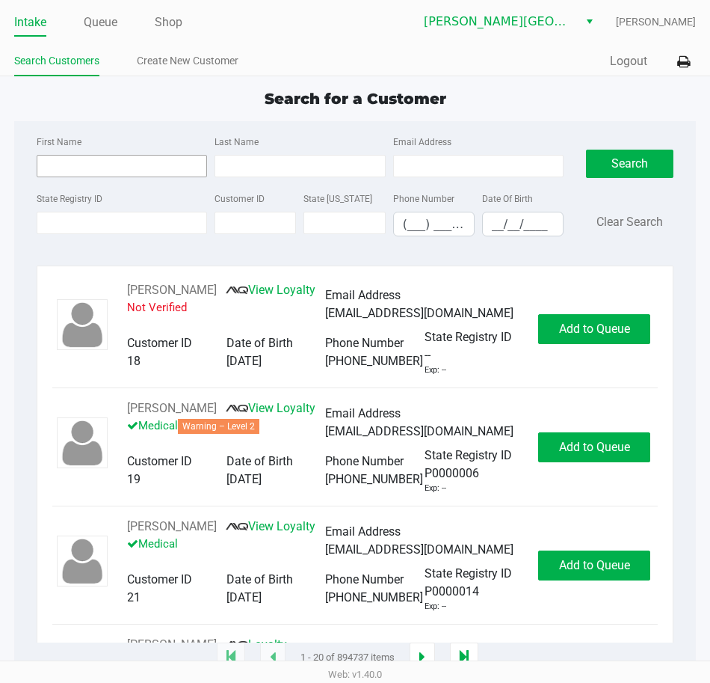  I want to click on a: Shop, so click(168, 22).